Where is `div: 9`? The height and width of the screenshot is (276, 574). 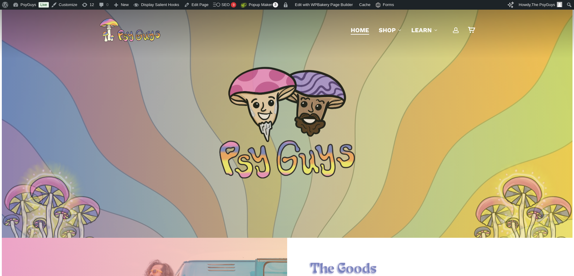 div: 9 is located at coordinates (234, 5).